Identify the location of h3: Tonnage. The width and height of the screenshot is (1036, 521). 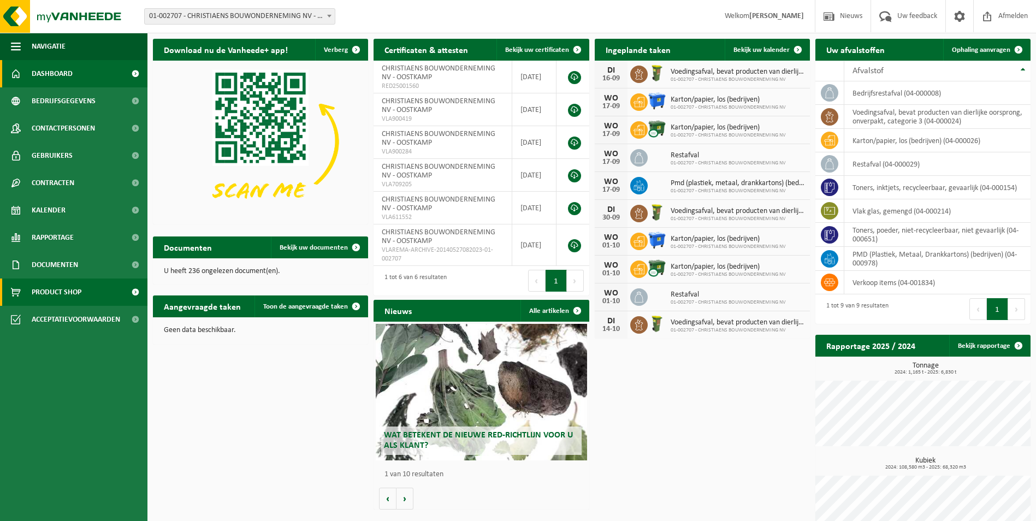
(926, 369).